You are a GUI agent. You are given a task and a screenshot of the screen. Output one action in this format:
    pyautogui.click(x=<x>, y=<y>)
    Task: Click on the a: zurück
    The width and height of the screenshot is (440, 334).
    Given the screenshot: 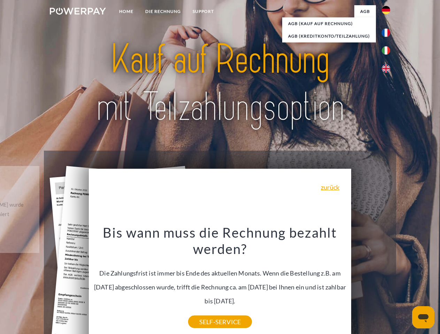 What is the action you would take?
    pyautogui.click(x=330, y=187)
    